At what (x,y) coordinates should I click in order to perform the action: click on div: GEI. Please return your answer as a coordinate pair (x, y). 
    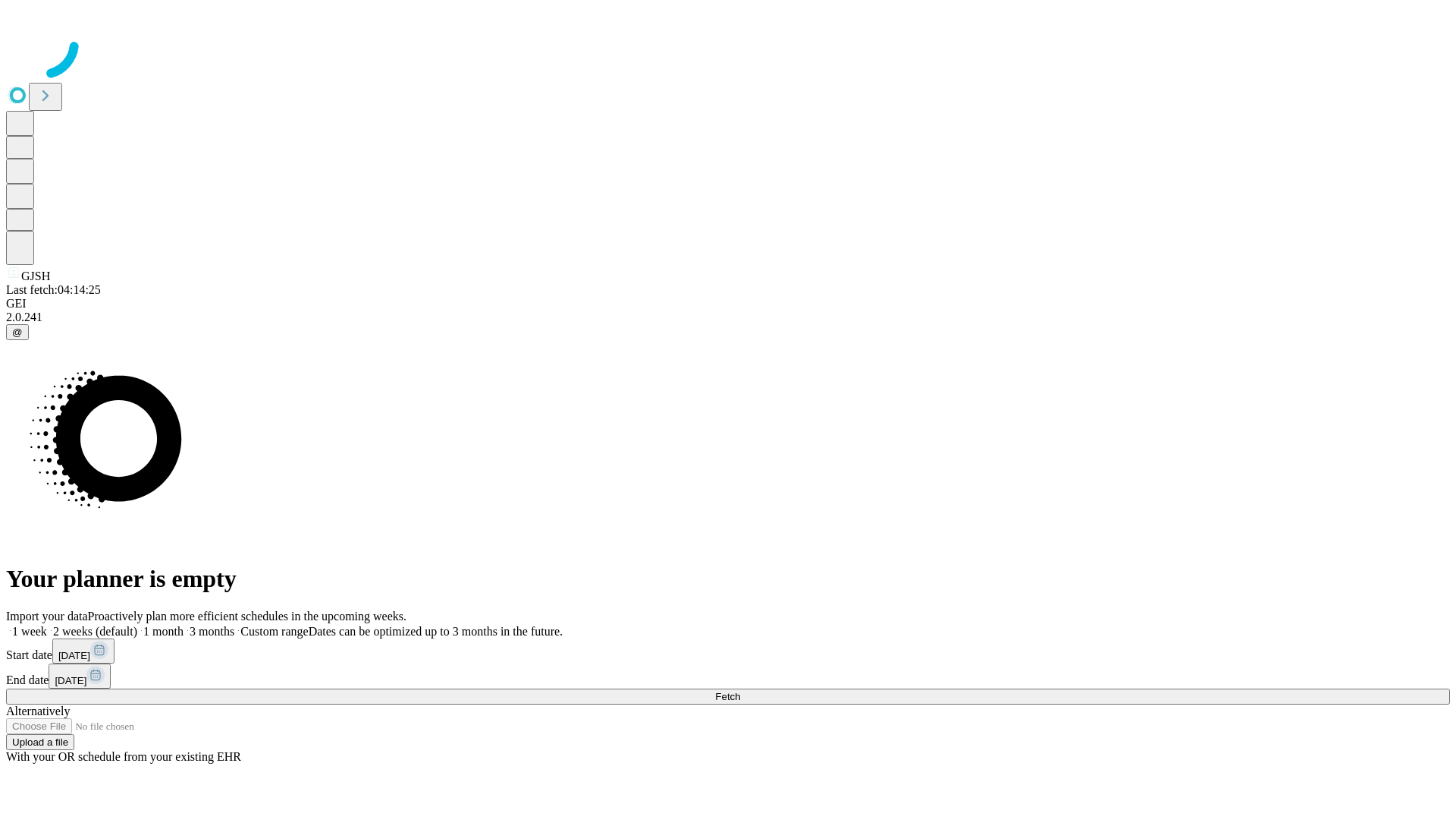
    Looking at the image, I should click on (728, 304).